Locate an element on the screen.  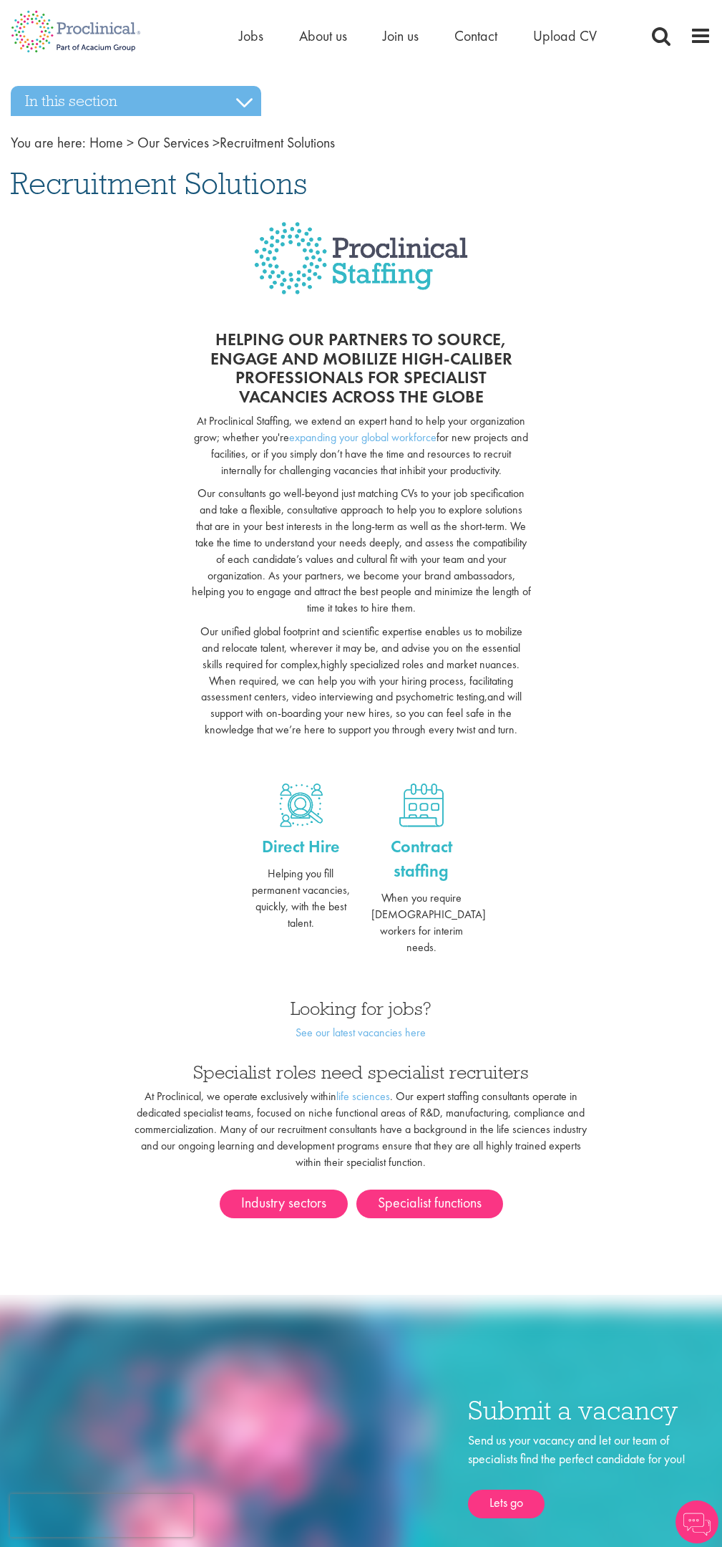
a: expanding your global workforce is located at coordinates (363, 437).